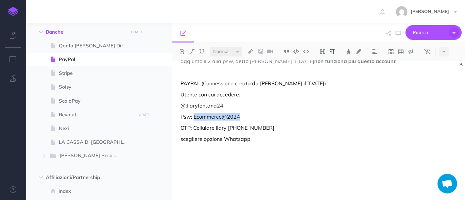 Image resolution: width=465 pixels, height=200 pixels. What do you see at coordinates (96, 101) in the screenshot?
I see `span: ScalaPay` at bounding box center [96, 101].